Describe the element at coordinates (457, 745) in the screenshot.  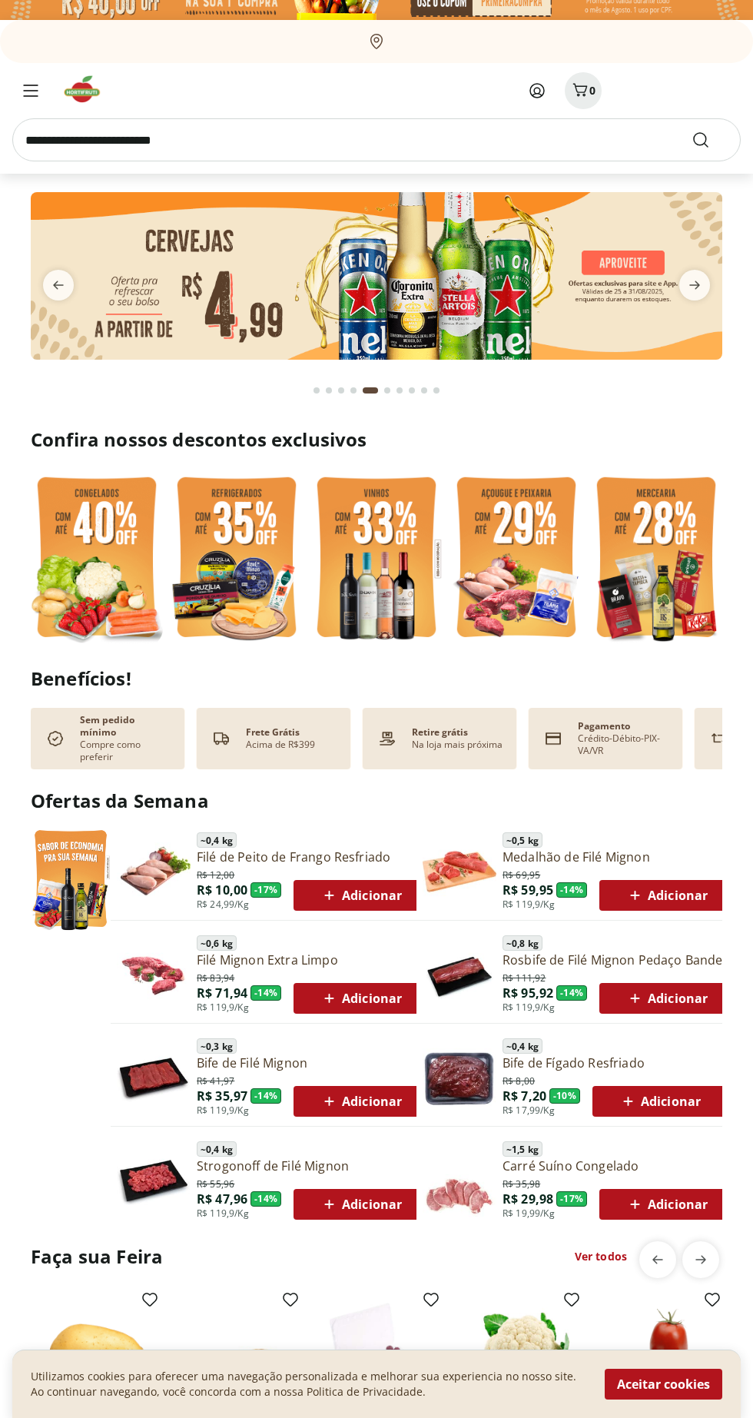
I see `p: Na loja mais próxima` at that location.